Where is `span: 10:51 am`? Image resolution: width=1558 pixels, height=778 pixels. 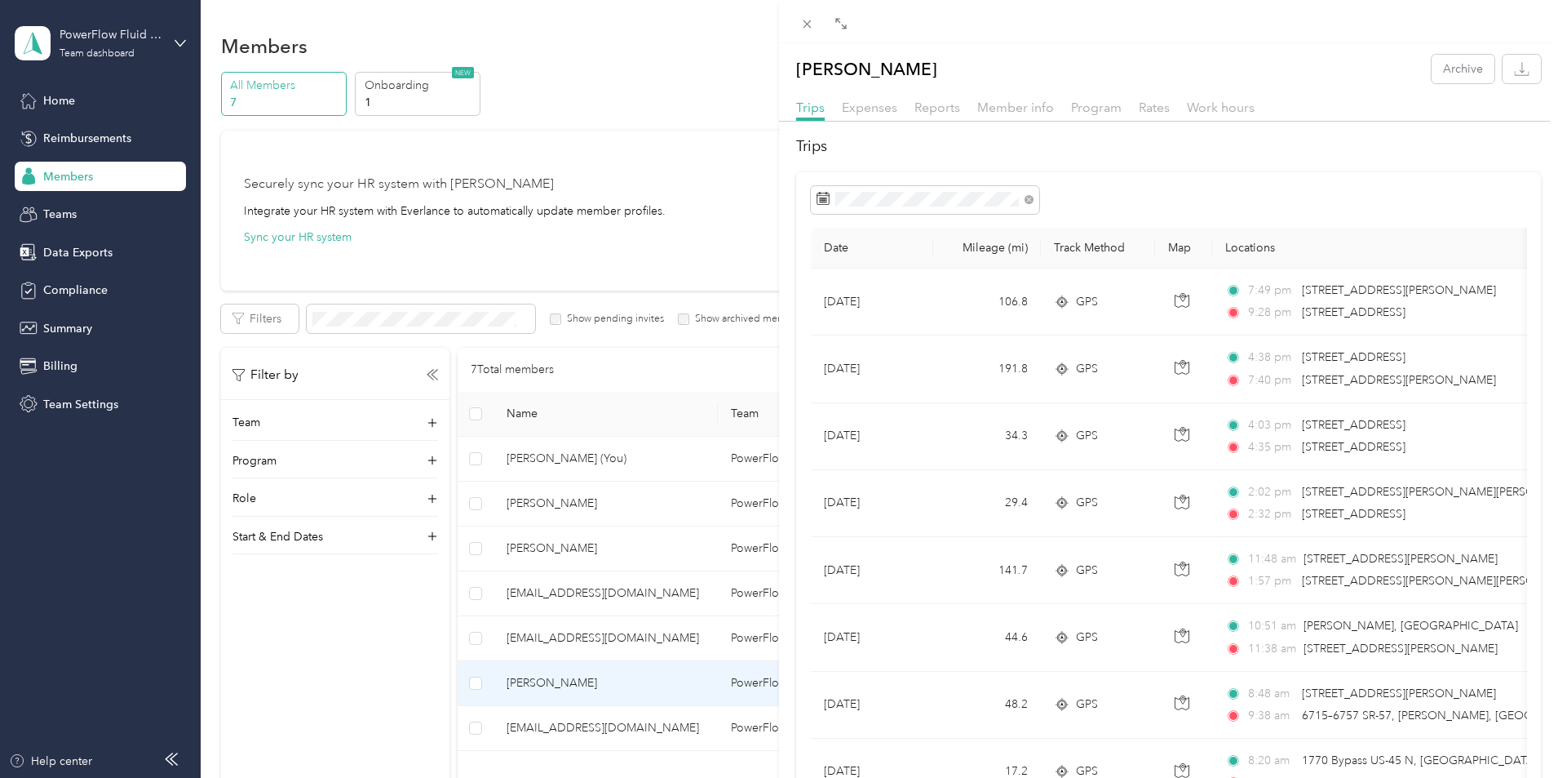
span: 10:51 am is located at coordinates (1272, 626).